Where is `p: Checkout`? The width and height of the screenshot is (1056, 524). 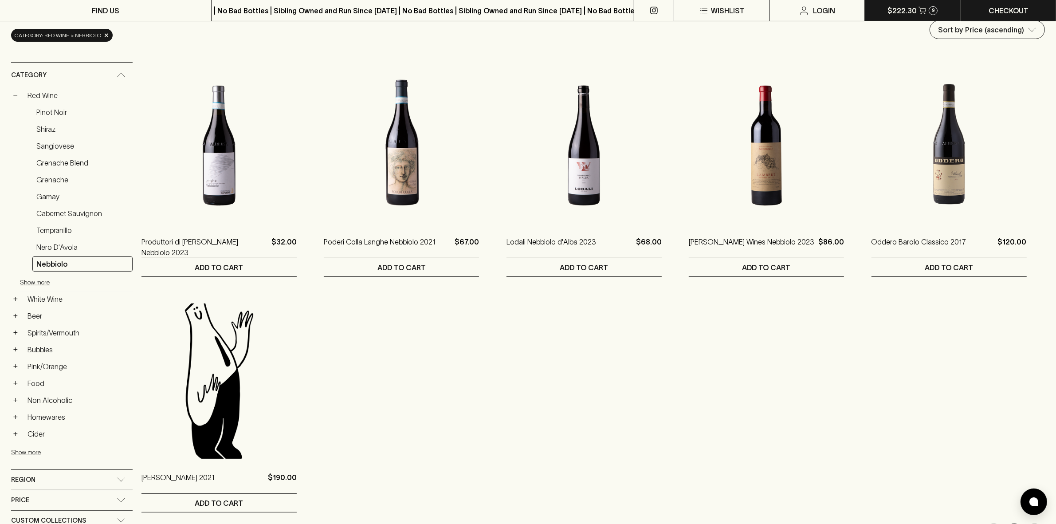
p: Checkout is located at coordinates (1009, 11).